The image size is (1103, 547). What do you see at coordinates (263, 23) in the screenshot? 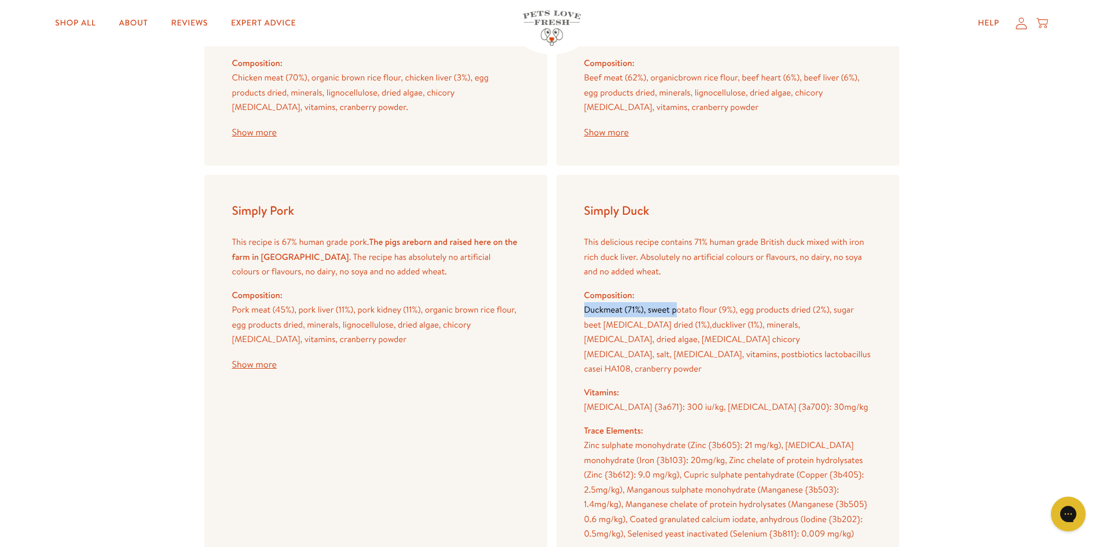
I see `a: Expert Advice` at bounding box center [263, 23].